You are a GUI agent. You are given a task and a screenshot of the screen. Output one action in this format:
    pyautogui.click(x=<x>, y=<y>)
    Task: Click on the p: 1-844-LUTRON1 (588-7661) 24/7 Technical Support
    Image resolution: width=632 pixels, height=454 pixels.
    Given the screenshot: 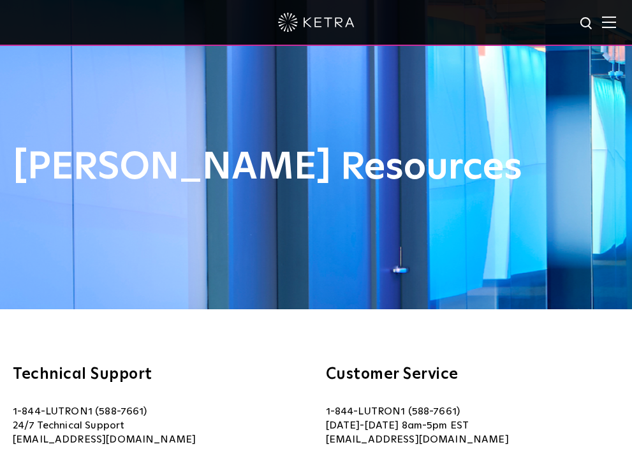 What is the action you would take?
    pyautogui.click(x=159, y=425)
    